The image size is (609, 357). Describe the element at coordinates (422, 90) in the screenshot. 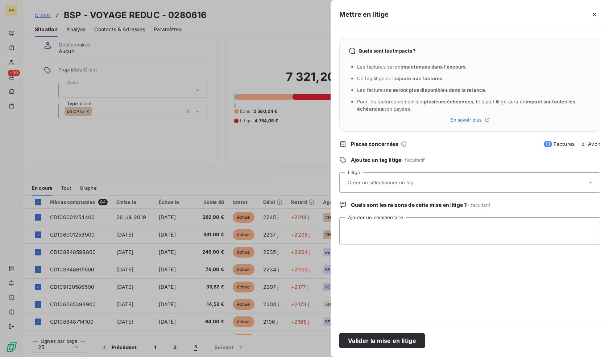

I see `span: Les factures .` at that location.